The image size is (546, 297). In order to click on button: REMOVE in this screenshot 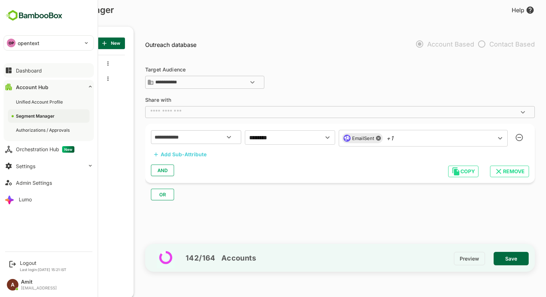, I will do `click(484, 172)`.